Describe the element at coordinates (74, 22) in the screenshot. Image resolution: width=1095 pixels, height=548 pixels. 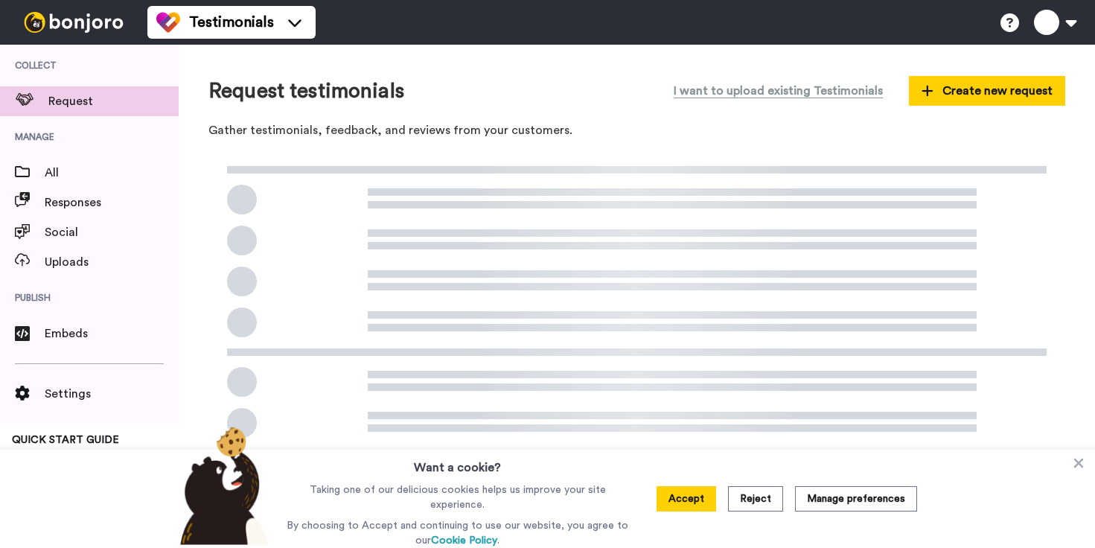
I see `img: bj-logo-header-white.svg` at that location.